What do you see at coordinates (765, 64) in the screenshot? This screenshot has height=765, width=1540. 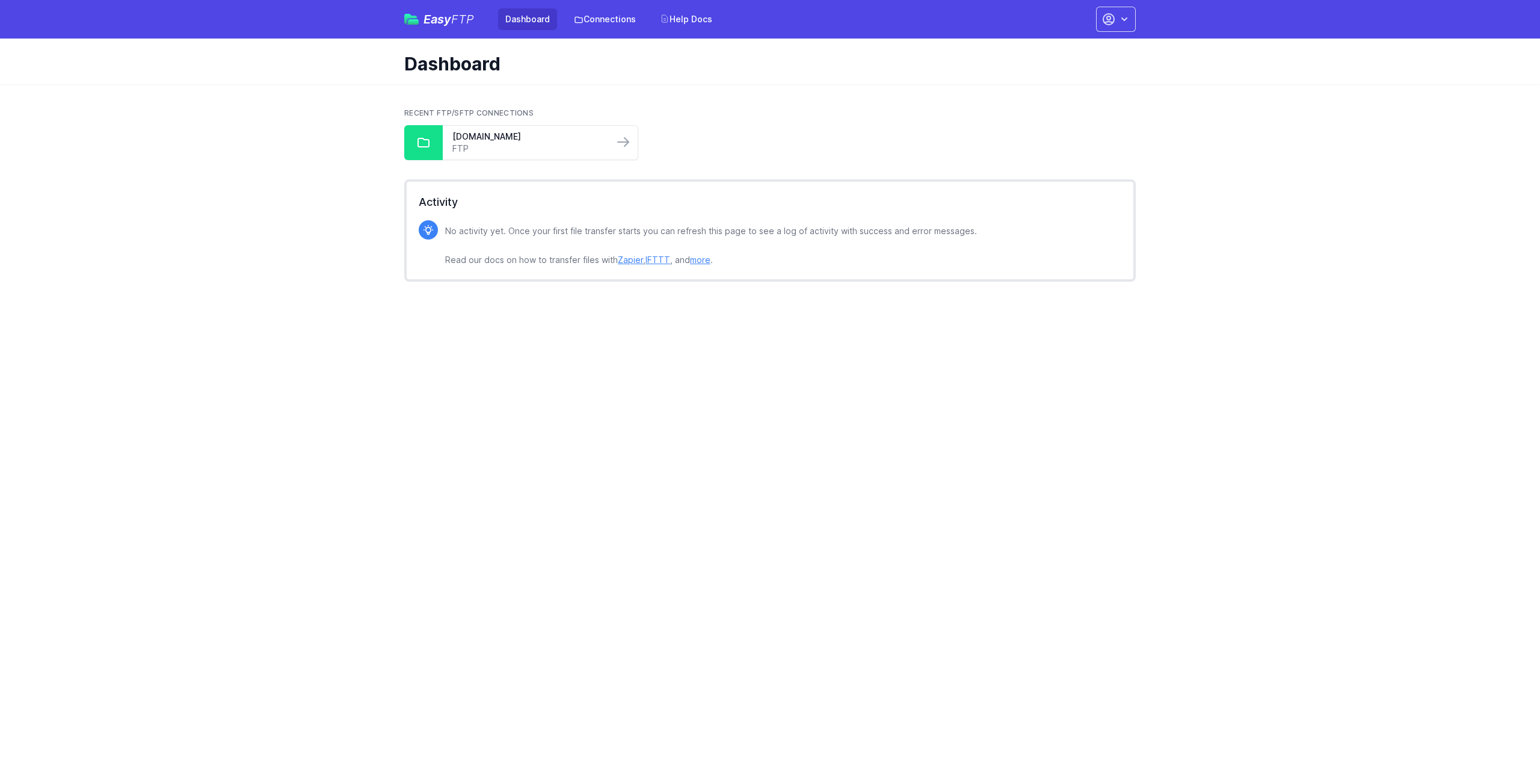 I see `h1: Dashboard` at bounding box center [765, 64].